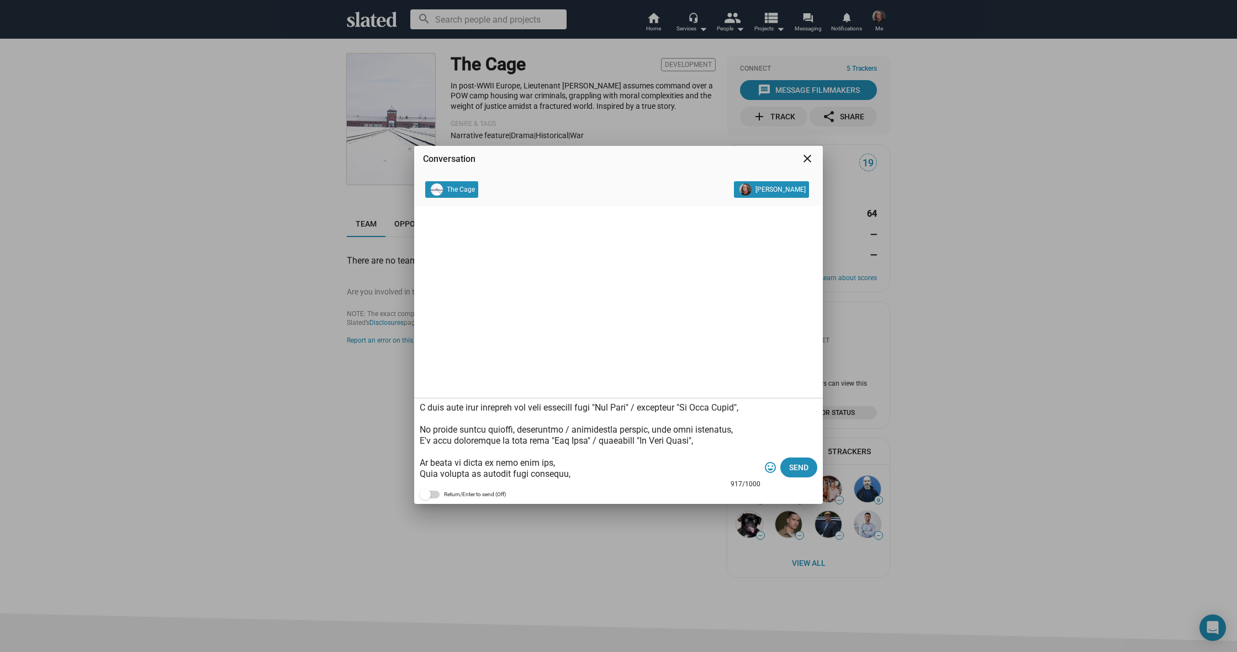 This screenshot has height=652, width=1237. Describe the element at coordinates (746, 484) in the screenshot. I see `mat-hint: 917/1000` at that location.